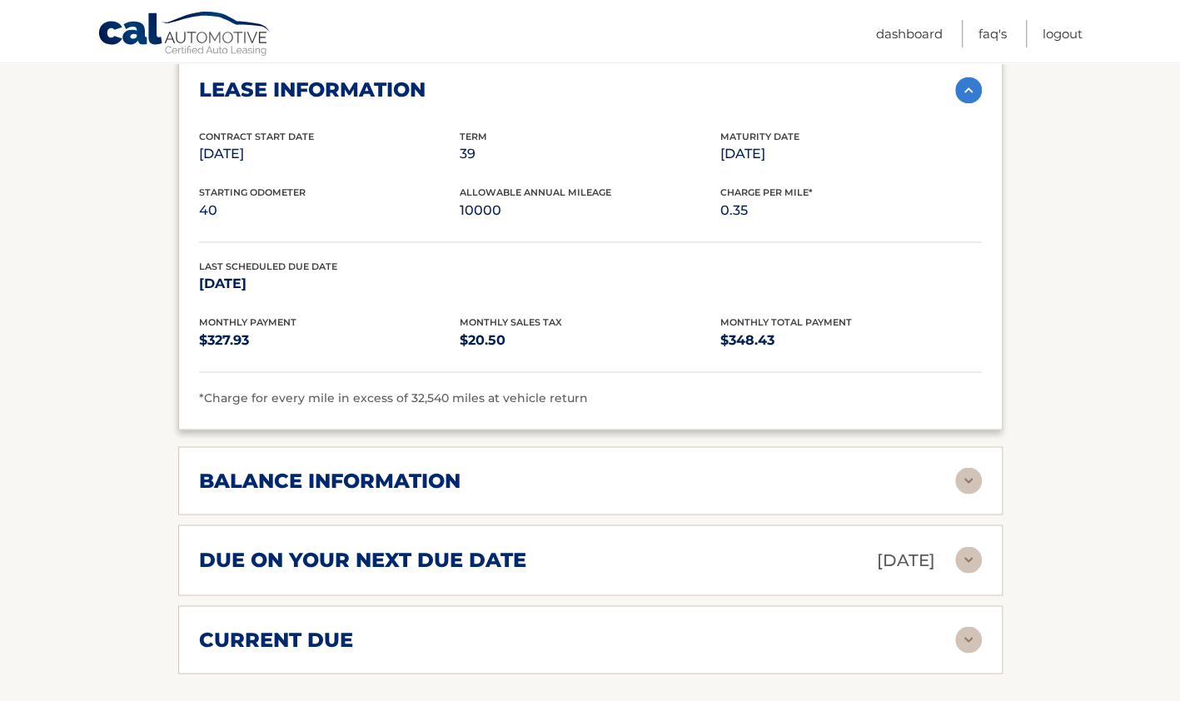 The height and width of the screenshot is (701, 1180). I want to click on span: Monthly Sales Tax, so click(511, 322).